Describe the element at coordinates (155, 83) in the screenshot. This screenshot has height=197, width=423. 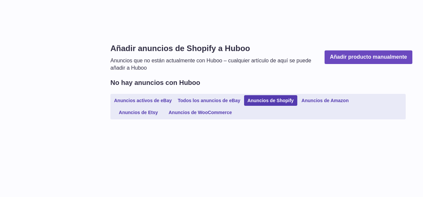
I see `h2: No hay anuncios con Huboo` at that location.